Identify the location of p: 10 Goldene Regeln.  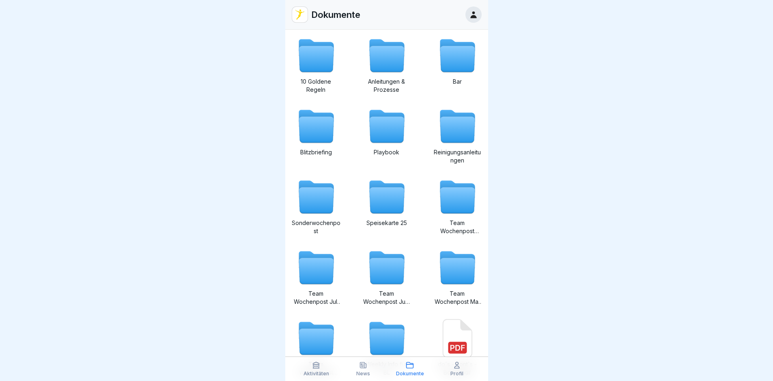
(316, 86).